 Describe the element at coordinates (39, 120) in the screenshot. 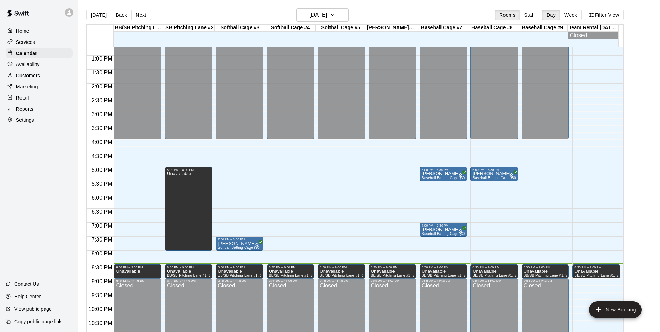

I see `a: Settings` at that location.